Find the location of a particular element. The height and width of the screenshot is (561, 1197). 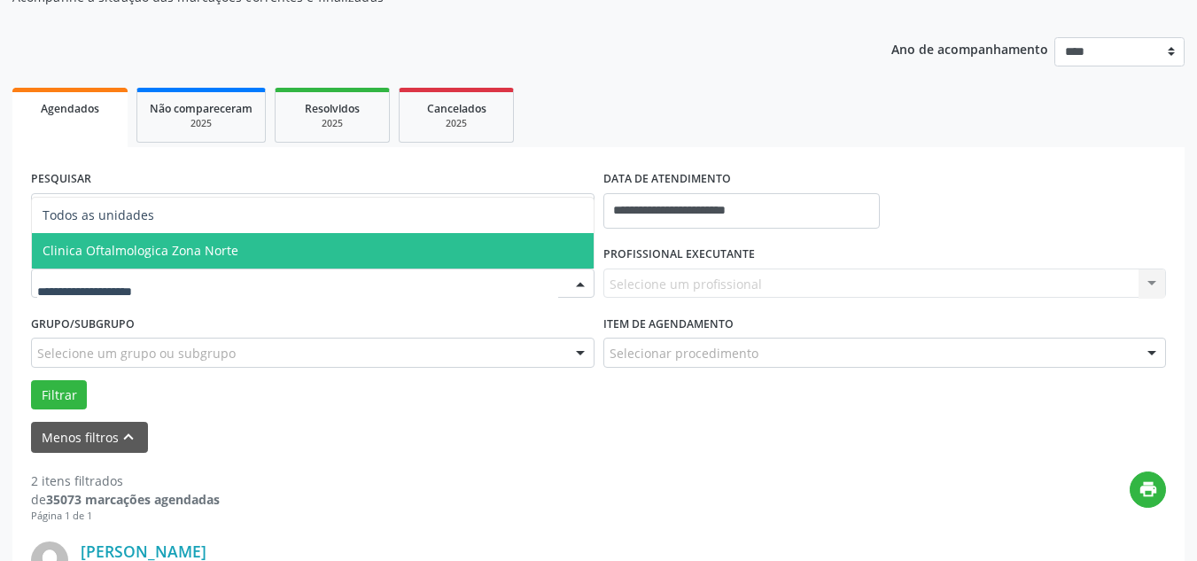

i: keyboard_arrow_up is located at coordinates (128, 437).